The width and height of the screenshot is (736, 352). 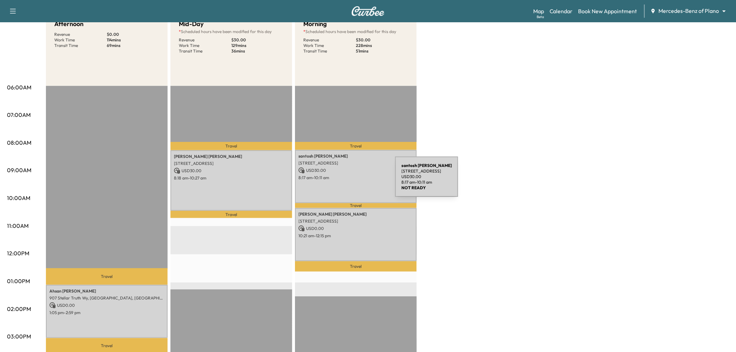 I want to click on p: 08:00AM, so click(x=19, y=143).